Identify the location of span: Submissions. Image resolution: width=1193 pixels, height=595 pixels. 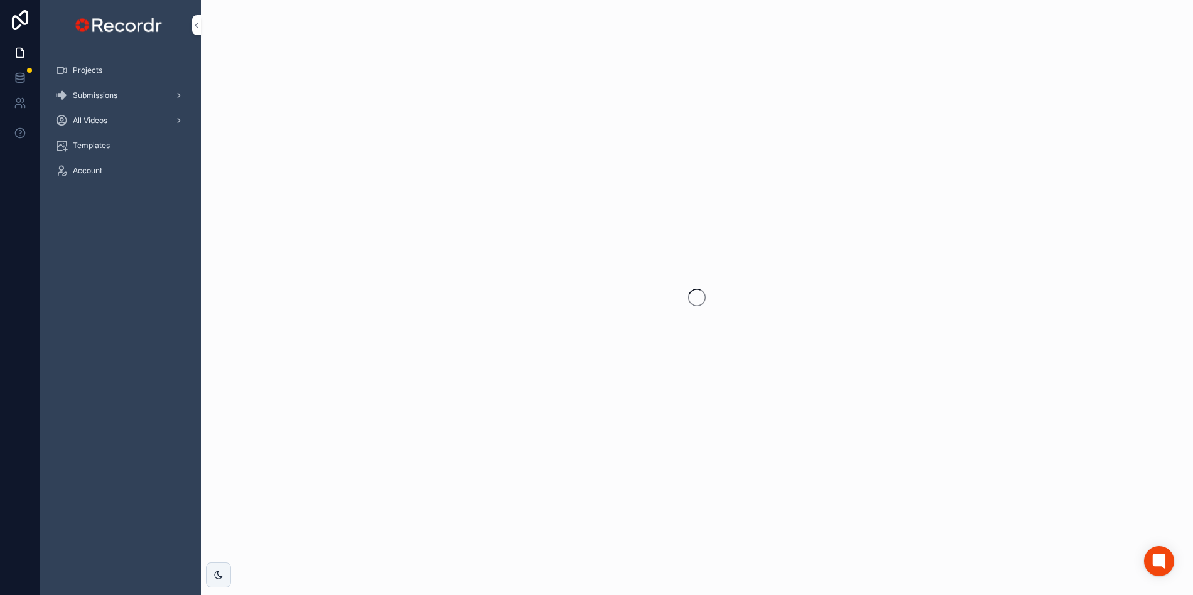
(95, 95).